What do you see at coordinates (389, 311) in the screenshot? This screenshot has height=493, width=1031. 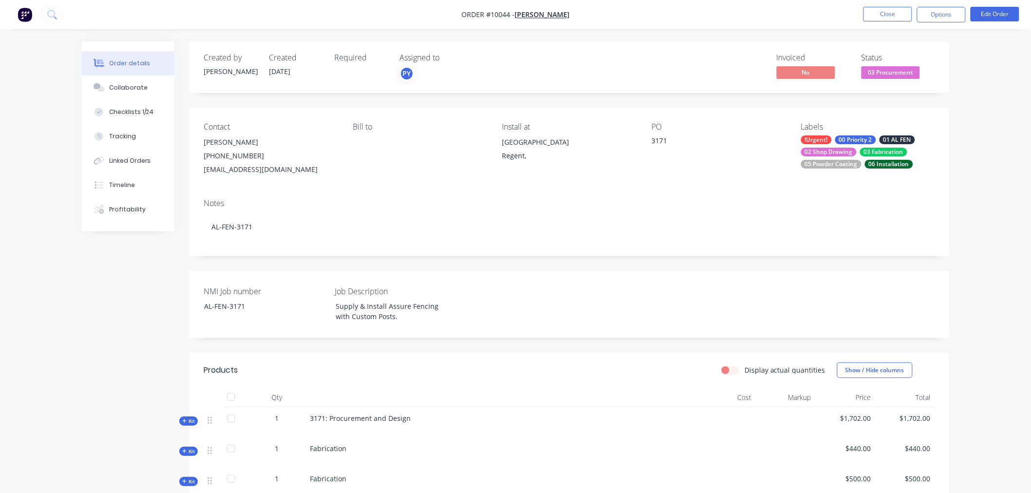 I see `div: Supply & Install Assure Fencing with Custom Posts.` at bounding box center [389, 311].